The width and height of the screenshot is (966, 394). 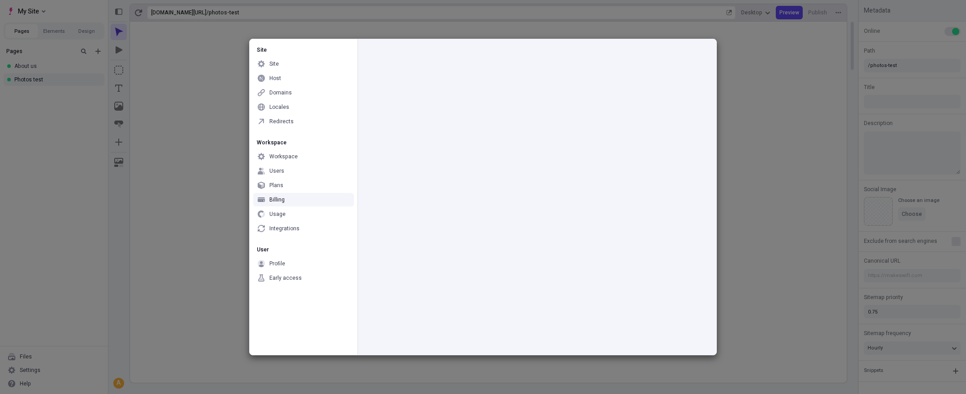 What do you see at coordinates (284, 228) in the screenshot?
I see `div: Integrations` at bounding box center [284, 228].